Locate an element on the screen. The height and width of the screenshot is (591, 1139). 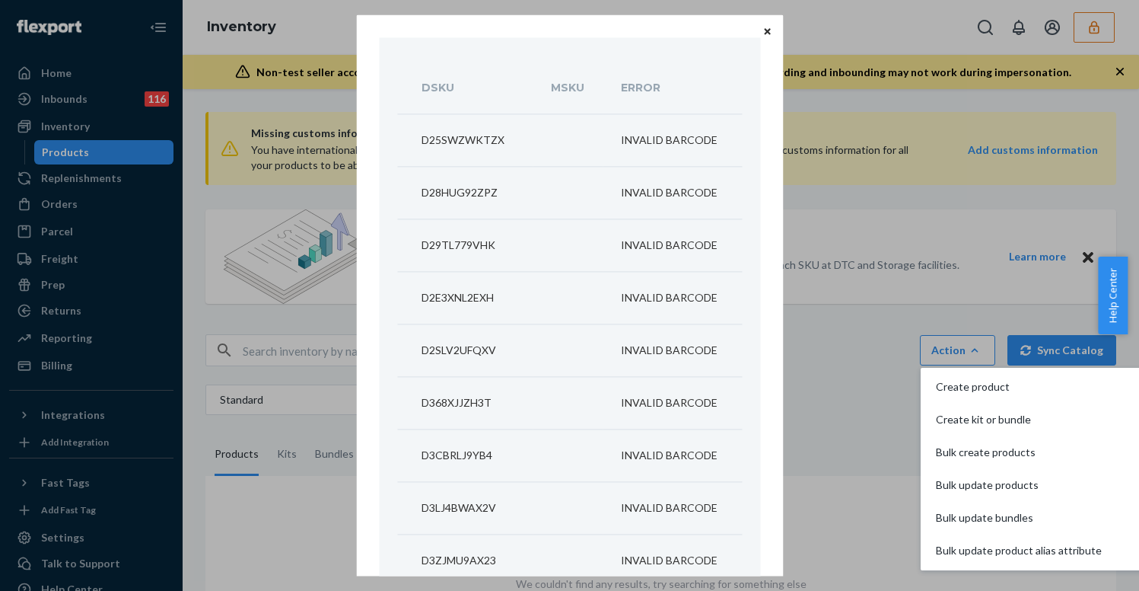
td: D368XJJZH3T is located at coordinates (465, 403).